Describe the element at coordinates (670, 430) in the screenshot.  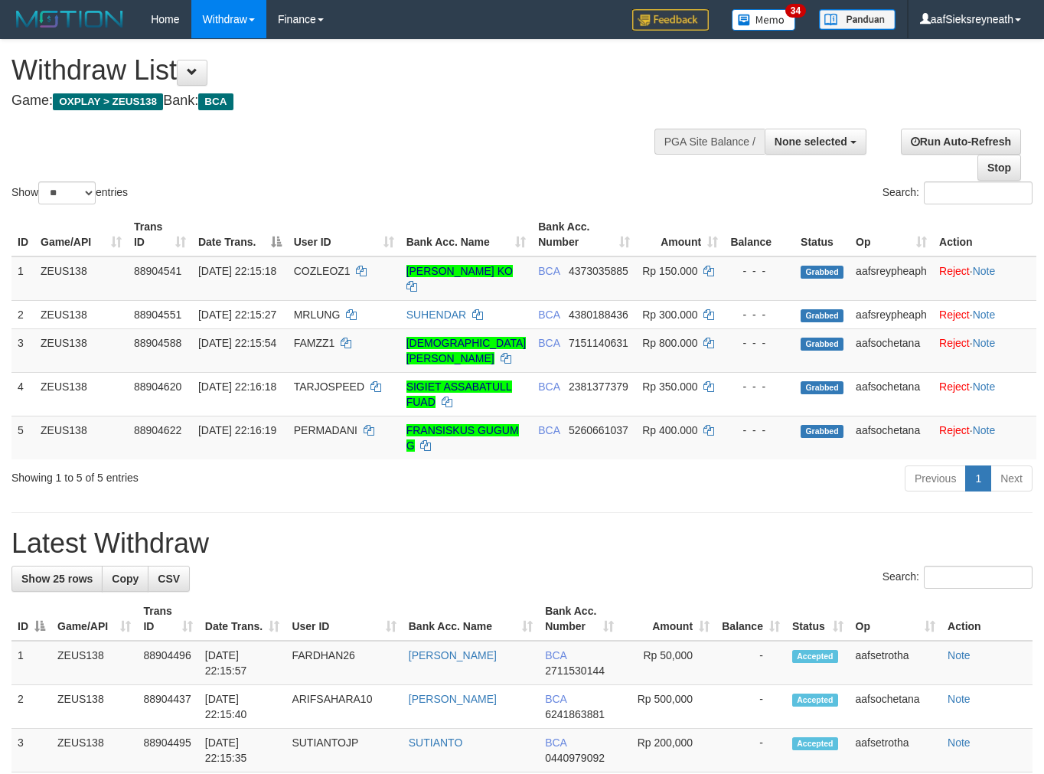
I see `span: Rp 400.000` at that location.